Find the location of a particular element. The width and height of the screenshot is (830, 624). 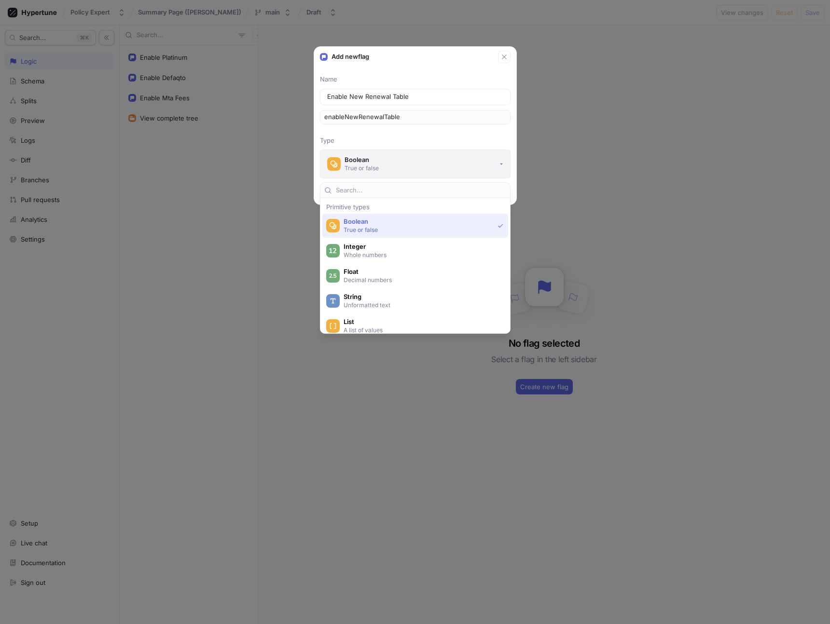

p: Whole numbers is located at coordinates (421, 255).